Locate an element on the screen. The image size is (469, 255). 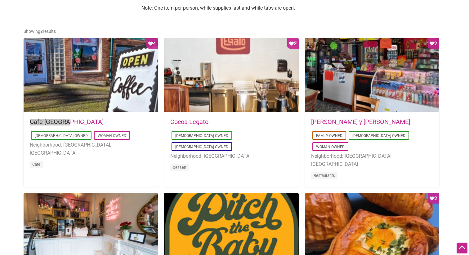
a: Cafe is located at coordinates (36, 164).